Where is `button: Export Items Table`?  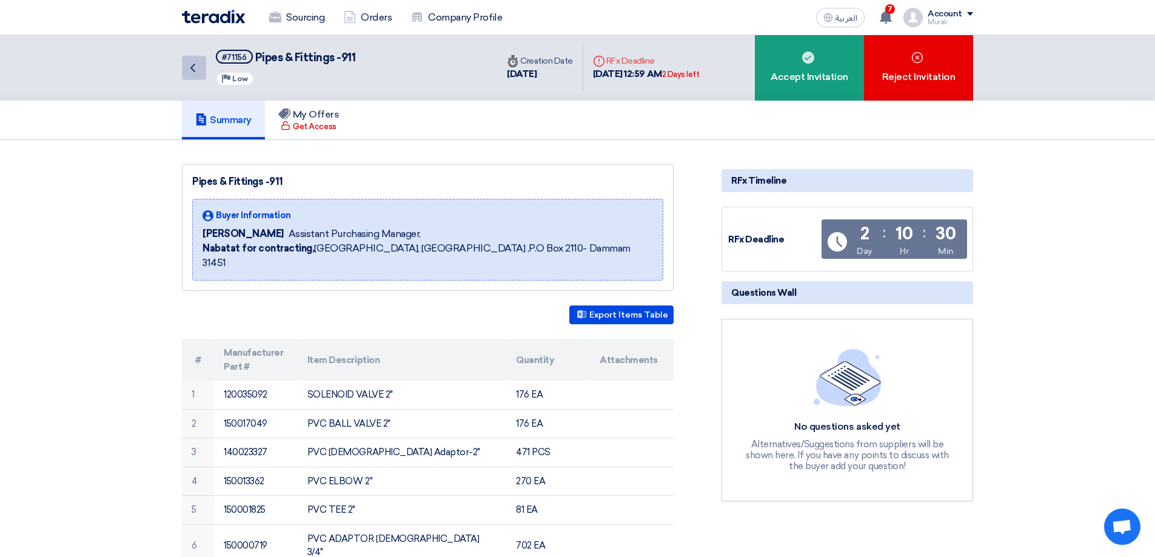 button: Export Items Table is located at coordinates (622, 315).